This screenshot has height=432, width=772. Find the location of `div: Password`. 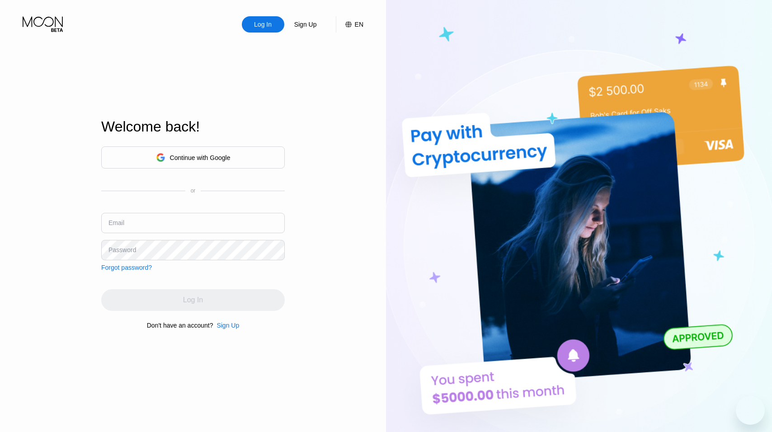

div: Password is located at coordinates (122, 250).